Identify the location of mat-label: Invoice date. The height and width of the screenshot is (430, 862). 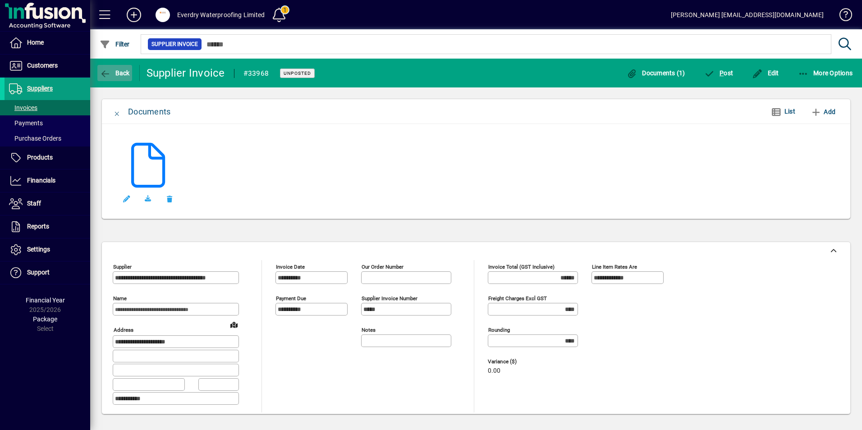
(290, 267).